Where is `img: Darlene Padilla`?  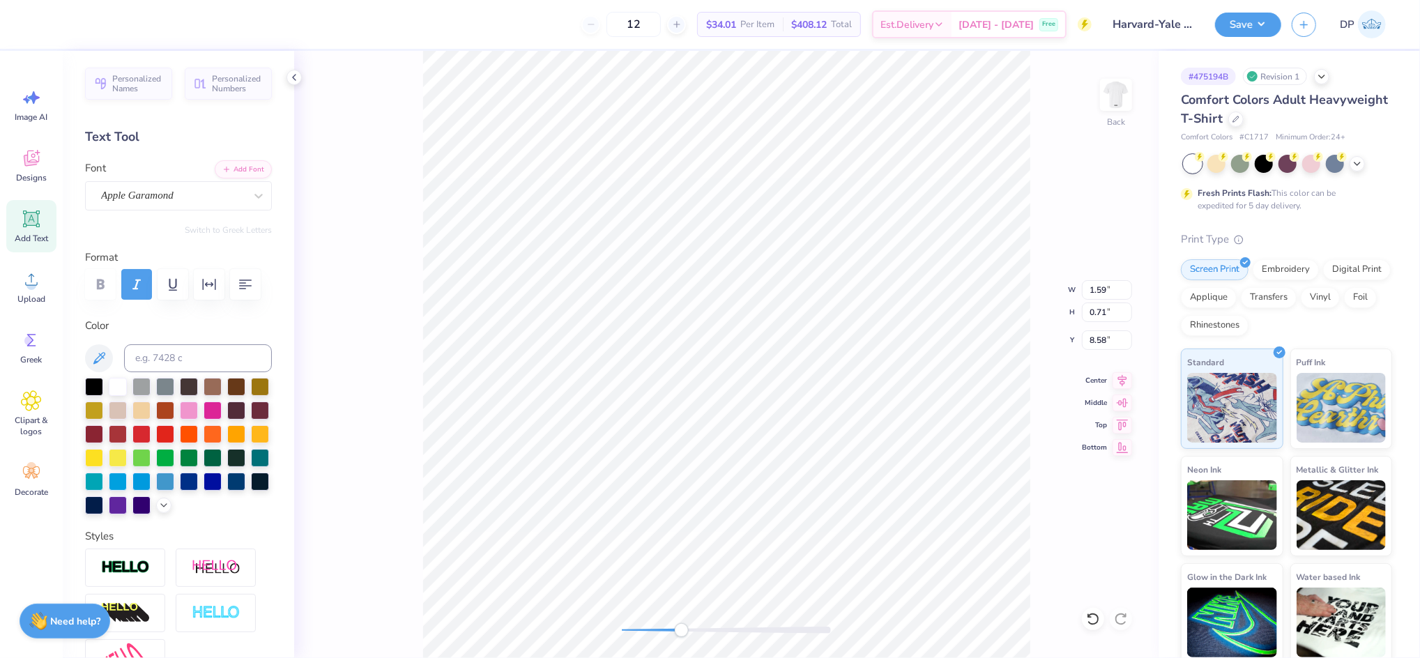 img: Darlene Padilla is located at coordinates (1371, 24).